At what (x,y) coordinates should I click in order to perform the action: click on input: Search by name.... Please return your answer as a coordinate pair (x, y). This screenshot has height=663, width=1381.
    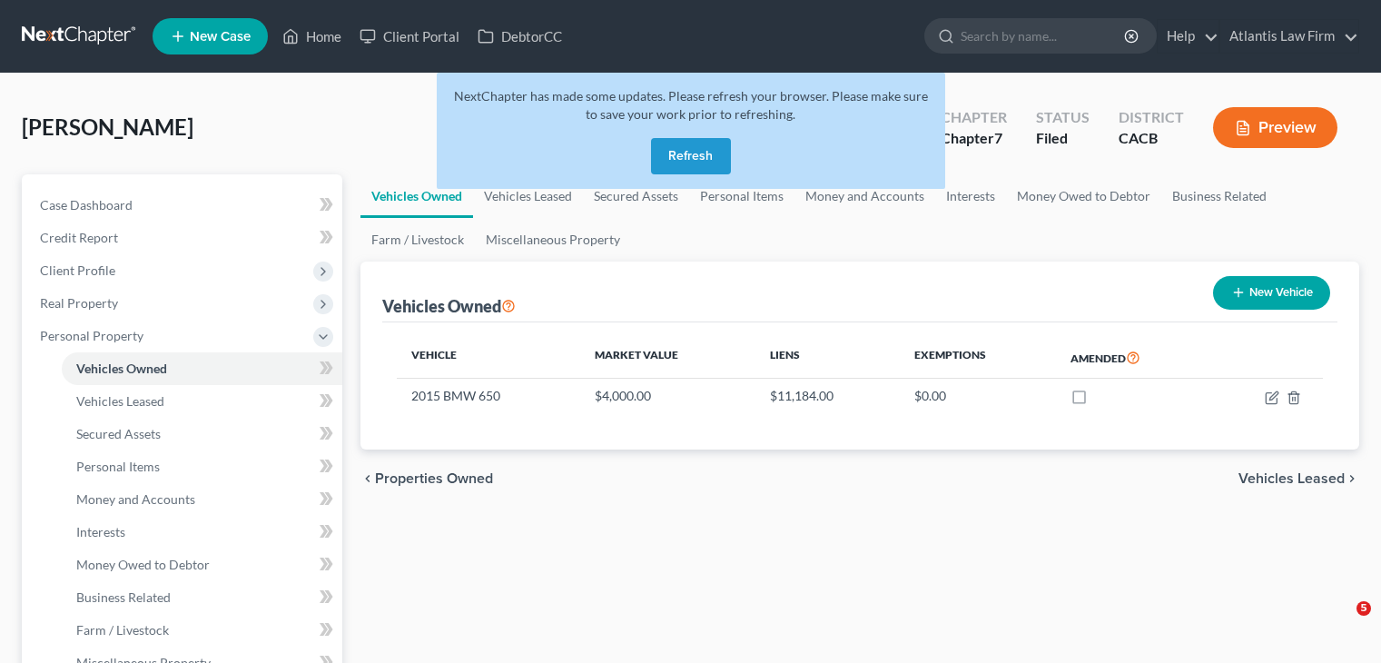
    Looking at the image, I should click on (1043, 35).